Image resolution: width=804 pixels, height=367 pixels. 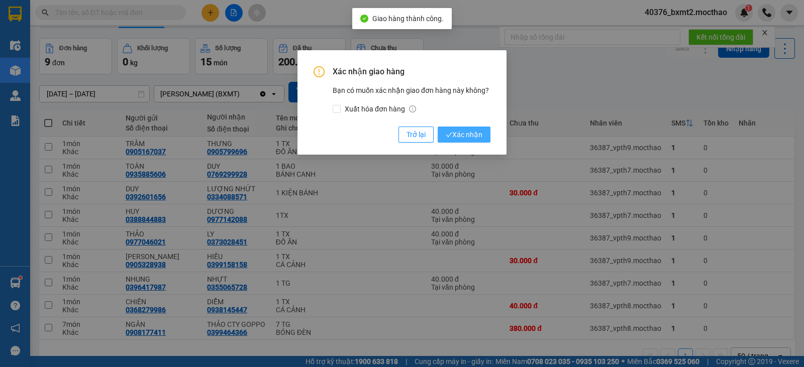 What do you see at coordinates (381, 109) in the screenshot?
I see `span: Xuất hóa đơn hàng` at bounding box center [381, 109].